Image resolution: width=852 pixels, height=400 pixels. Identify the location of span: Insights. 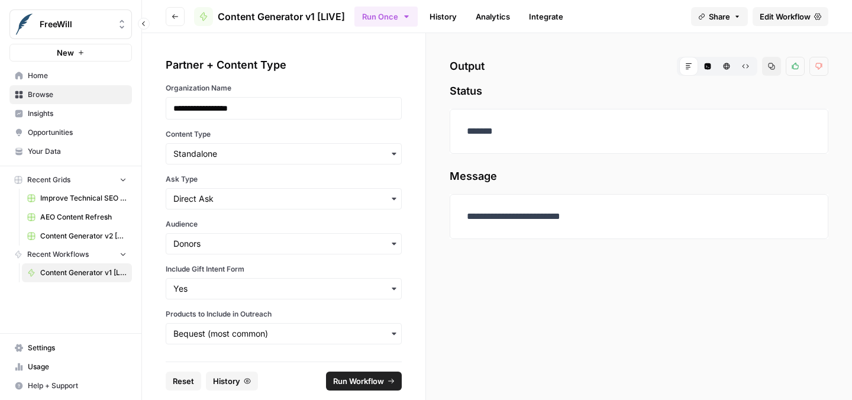
(77, 114).